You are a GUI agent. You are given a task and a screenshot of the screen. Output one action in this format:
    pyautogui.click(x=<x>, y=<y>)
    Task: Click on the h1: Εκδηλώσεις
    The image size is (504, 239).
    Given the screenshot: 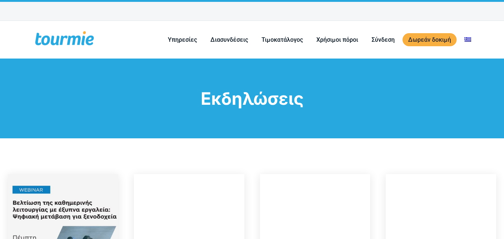 What is the action you would take?
    pyautogui.click(x=252, y=99)
    